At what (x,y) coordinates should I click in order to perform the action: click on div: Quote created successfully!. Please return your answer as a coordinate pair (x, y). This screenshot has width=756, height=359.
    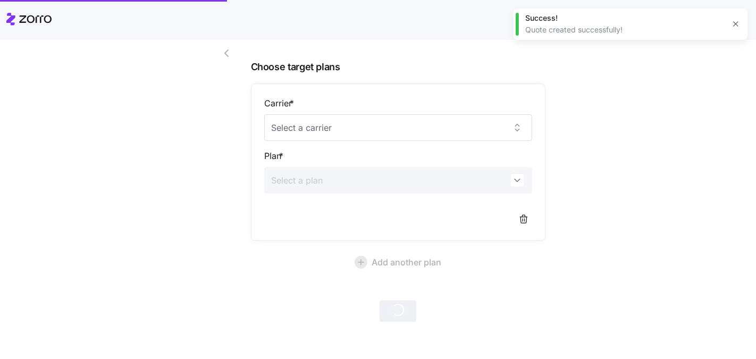
    Looking at the image, I should click on (625, 30).